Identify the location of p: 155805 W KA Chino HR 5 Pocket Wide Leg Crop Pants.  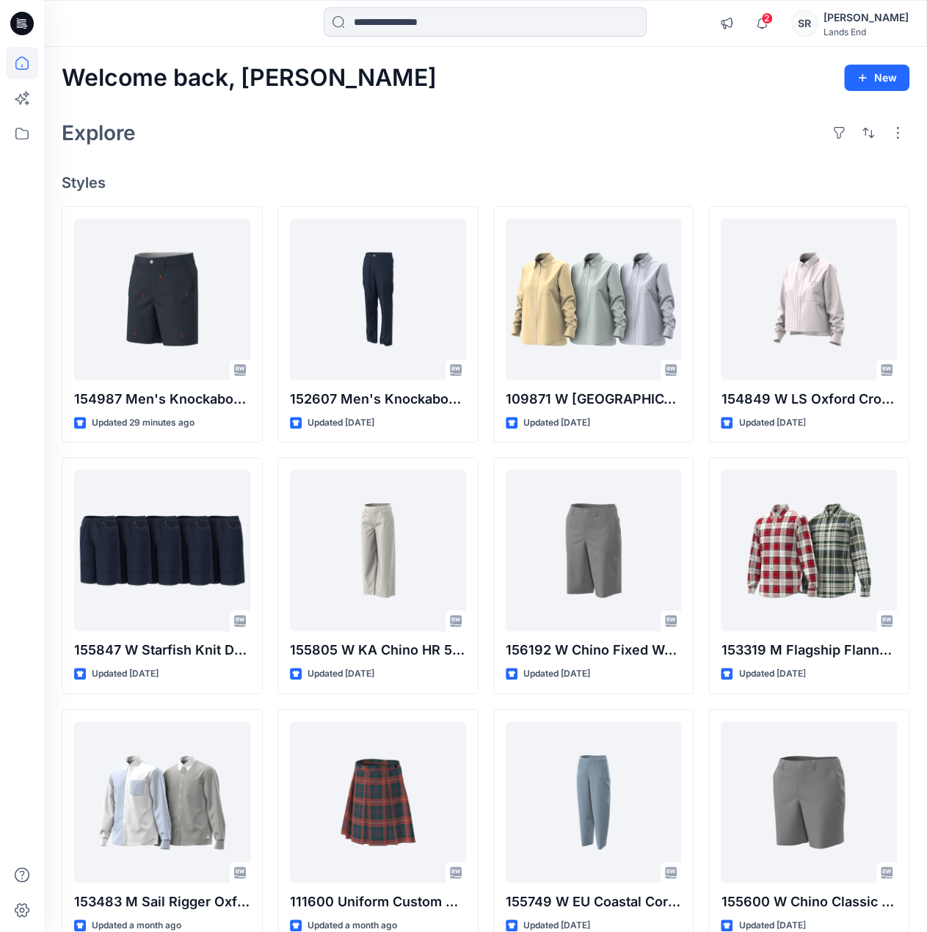
(378, 650).